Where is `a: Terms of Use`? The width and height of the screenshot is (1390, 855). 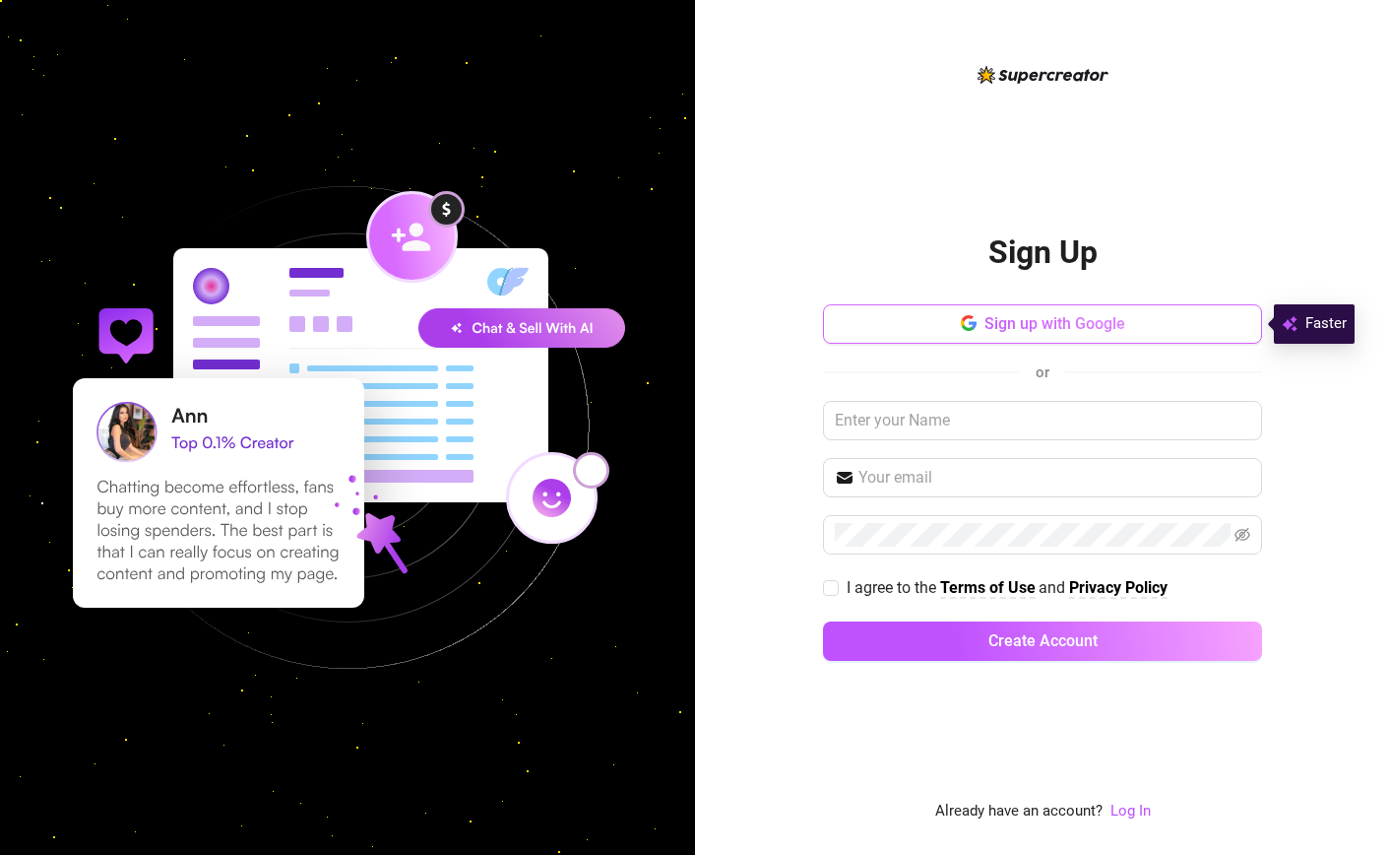
a: Terms of Use is located at coordinates (987, 588).